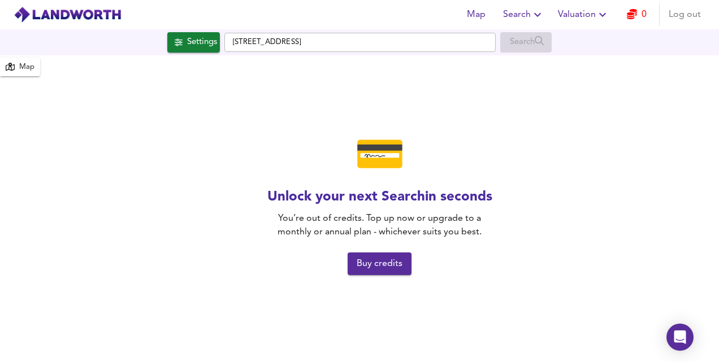 The image size is (719, 362). I want to click on button: 0, so click(636, 15).